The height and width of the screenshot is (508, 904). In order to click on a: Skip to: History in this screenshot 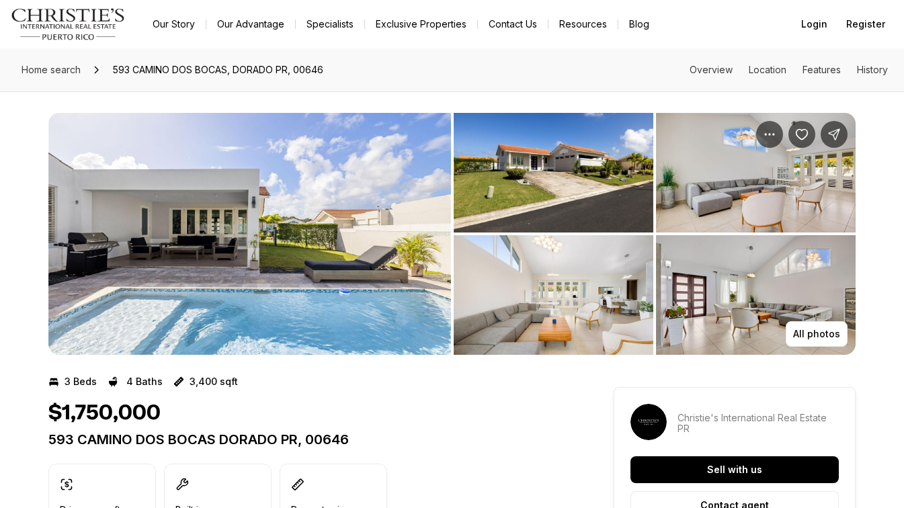, I will do `click(873, 69)`.